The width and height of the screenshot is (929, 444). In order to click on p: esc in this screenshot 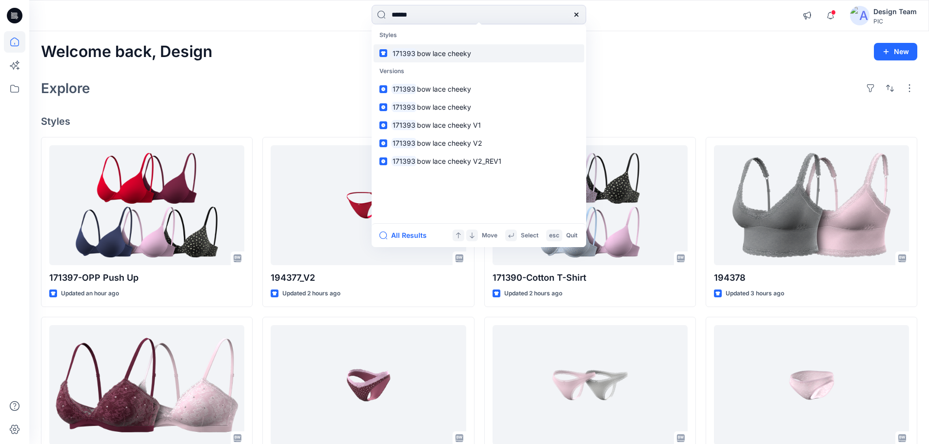, I will do `click(554, 236)`.